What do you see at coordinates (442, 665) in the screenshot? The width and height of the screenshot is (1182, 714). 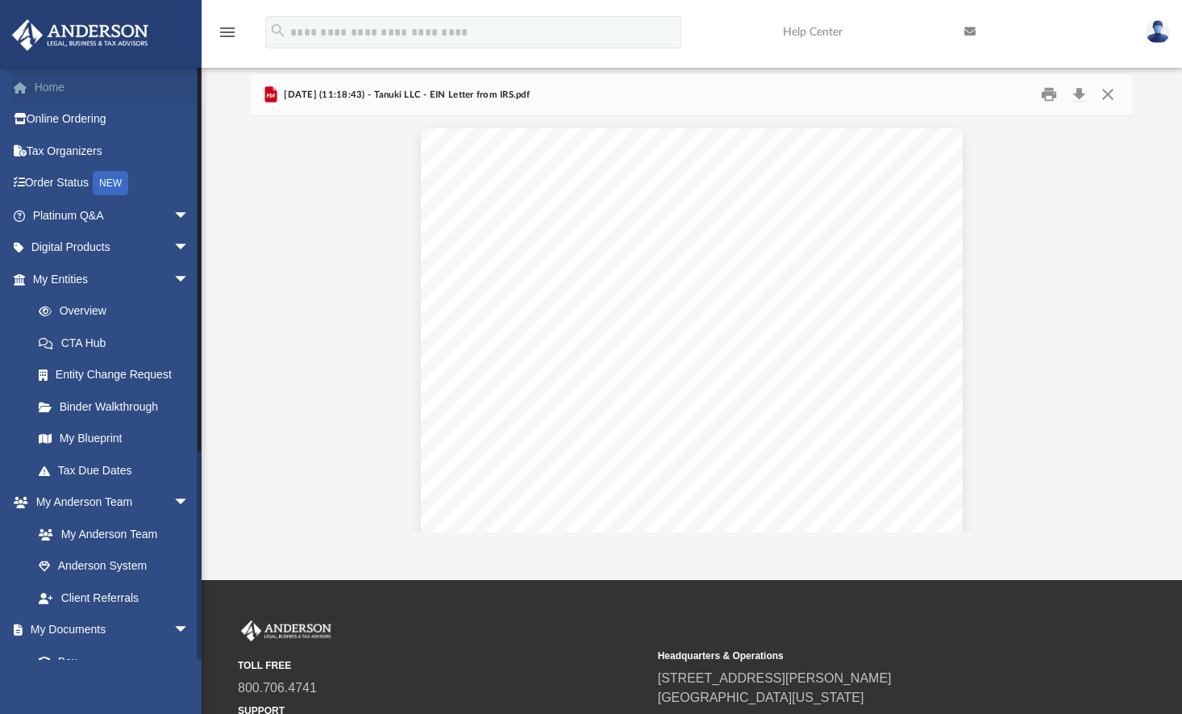 I see `small: TOLL FREE` at bounding box center [442, 665].